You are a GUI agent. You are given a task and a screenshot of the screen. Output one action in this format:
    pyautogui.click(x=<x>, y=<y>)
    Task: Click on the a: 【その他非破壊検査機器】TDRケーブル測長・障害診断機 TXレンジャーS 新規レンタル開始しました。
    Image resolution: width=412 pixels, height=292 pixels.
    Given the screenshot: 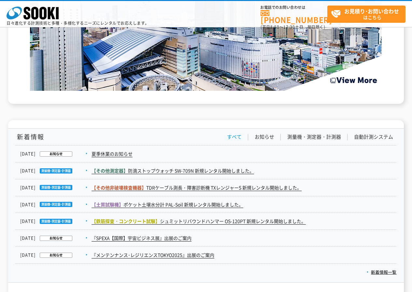 What is the action you would take?
    pyautogui.click(x=196, y=188)
    